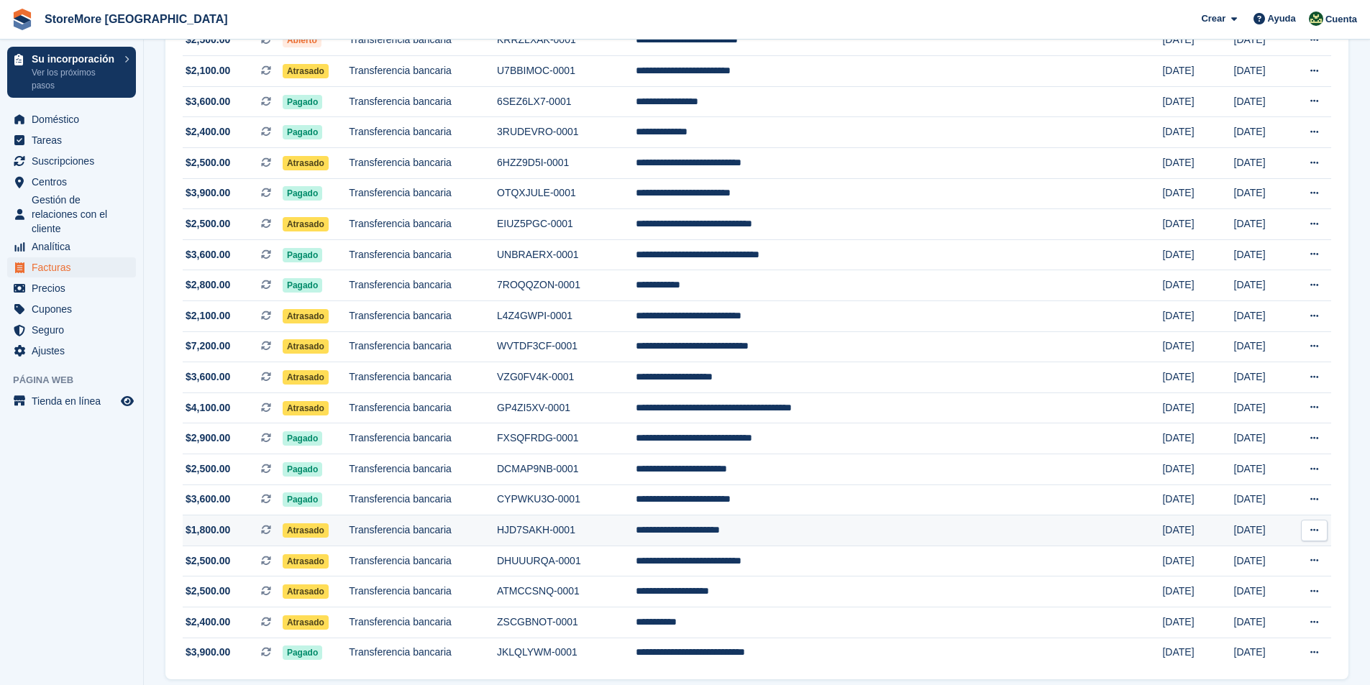  I want to click on span: Cupones, so click(75, 309).